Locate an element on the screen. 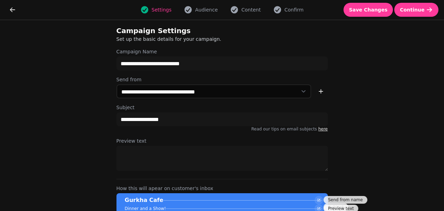 Image resolution: width=444 pixels, height=211 pixels. span: Content is located at coordinates (251, 10).